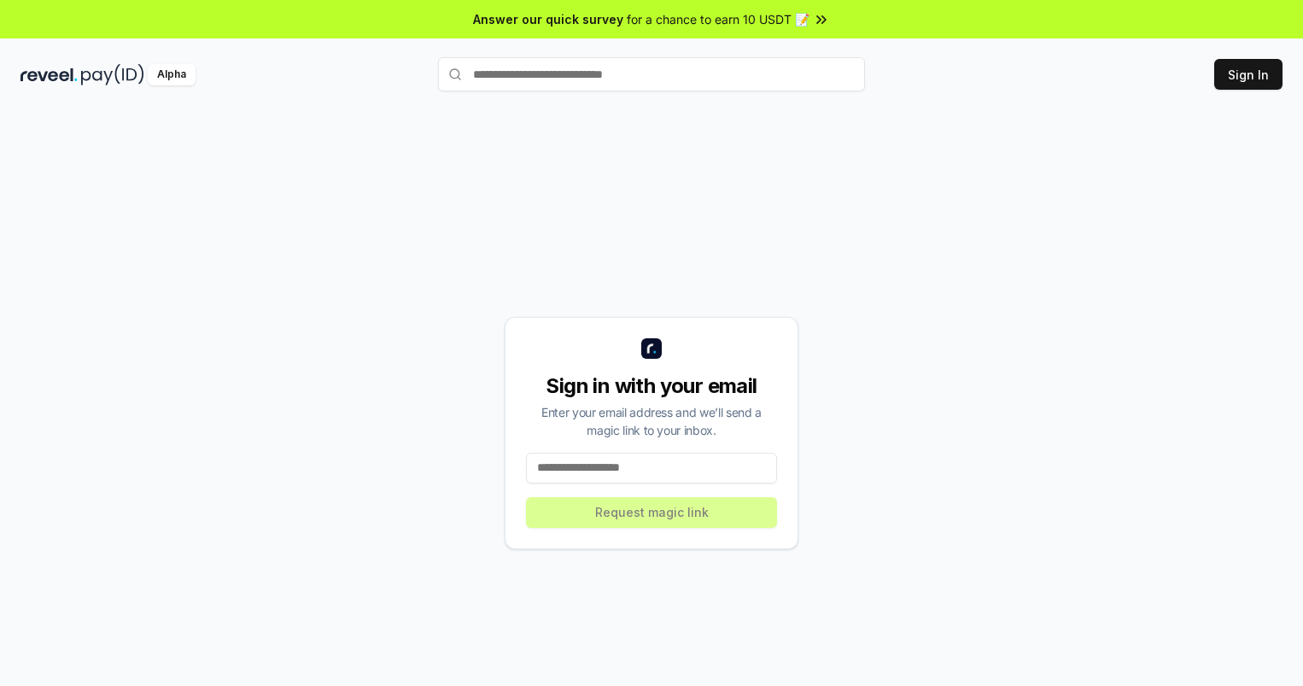 This screenshot has height=686, width=1303. Describe the element at coordinates (1249, 74) in the screenshot. I see `button: Sign In` at that location.